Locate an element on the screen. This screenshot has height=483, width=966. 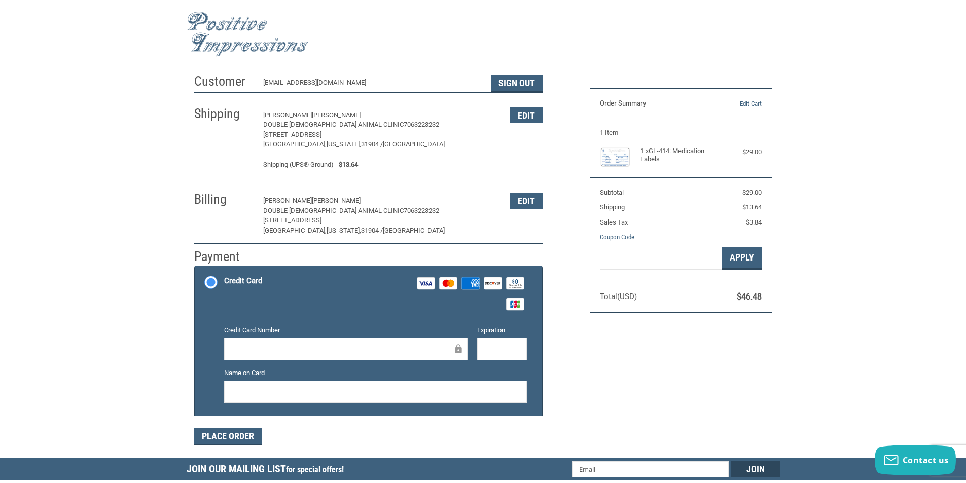
a: Edit Cart is located at coordinates (736, 104).